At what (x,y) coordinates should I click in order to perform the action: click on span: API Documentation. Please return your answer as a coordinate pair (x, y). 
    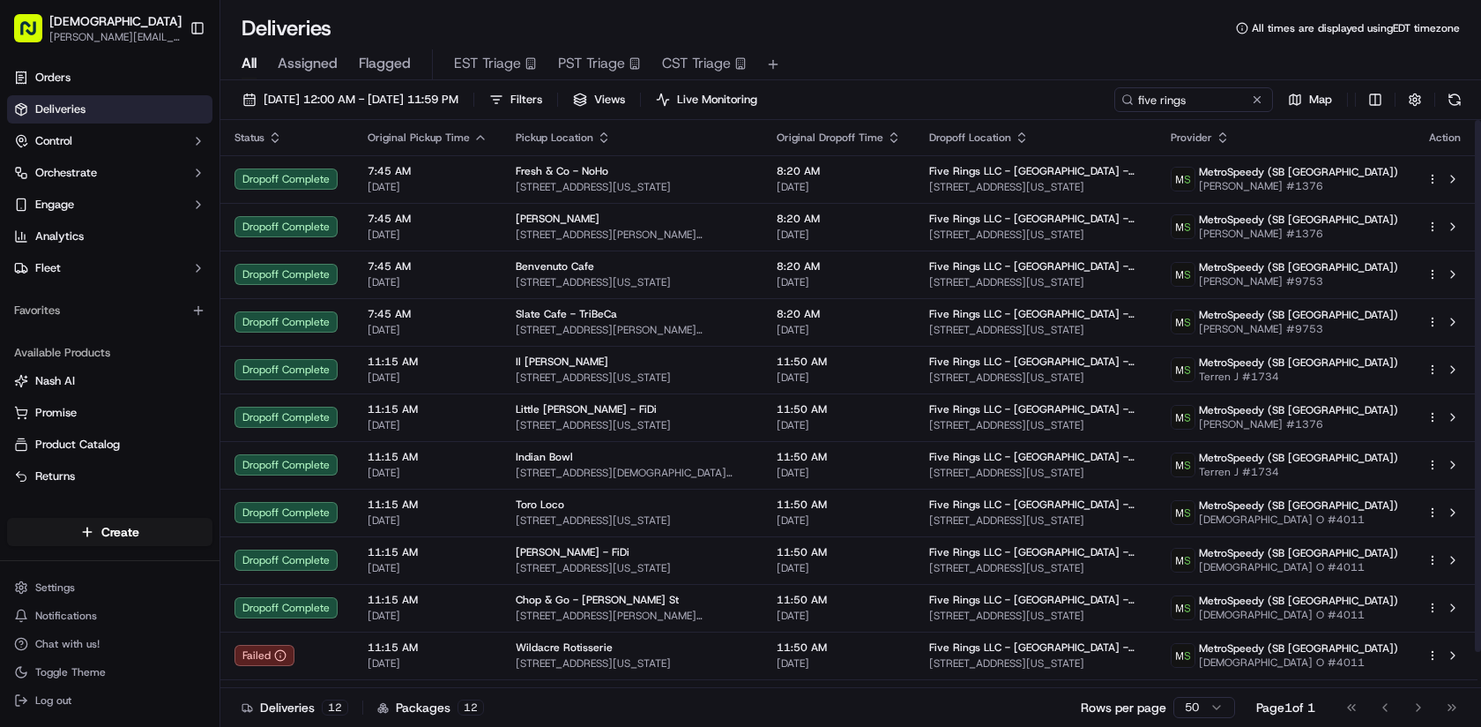
    Looking at the image, I should click on (225, 265).